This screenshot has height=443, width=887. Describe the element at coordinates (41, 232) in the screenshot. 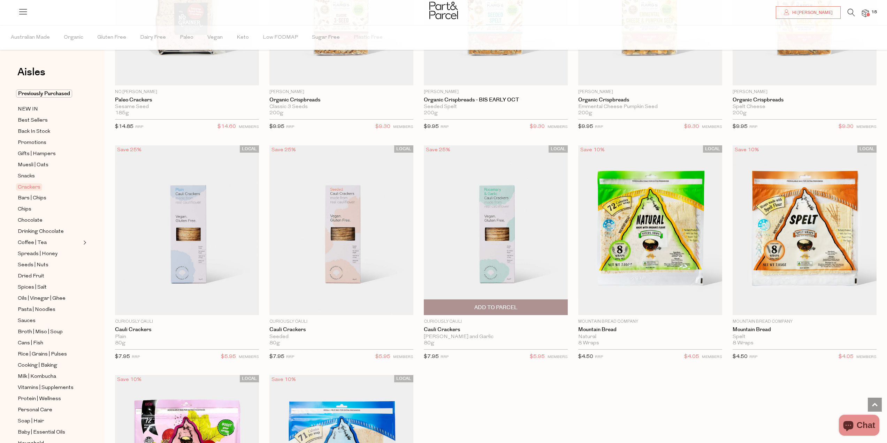

I see `span: Drinking Chocolate` at that location.